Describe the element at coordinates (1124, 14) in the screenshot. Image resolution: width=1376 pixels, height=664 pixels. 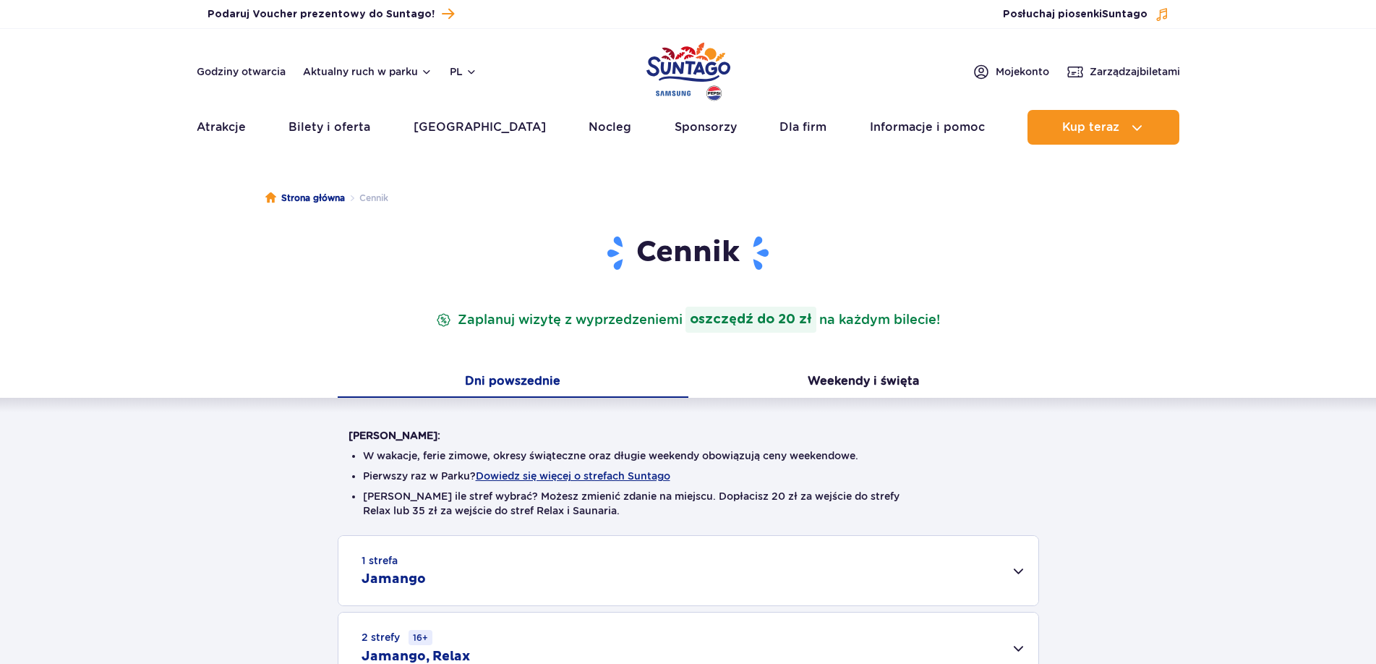
I see `span: Suntago` at that location.